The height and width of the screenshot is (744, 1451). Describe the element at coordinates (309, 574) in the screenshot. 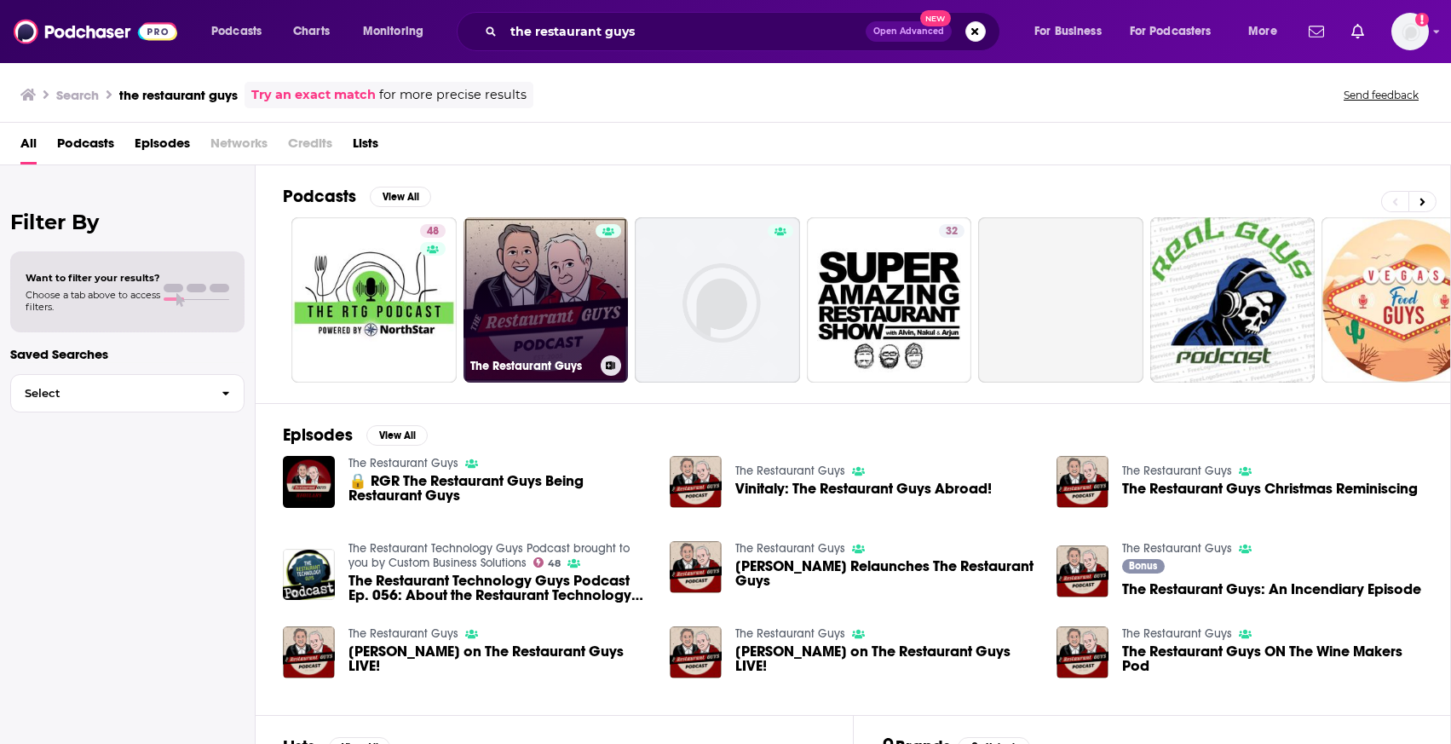

I see `img: The Restaurant Technology Guys Podcast Ep. 056: About the Restaurant Technology Guys` at that location.